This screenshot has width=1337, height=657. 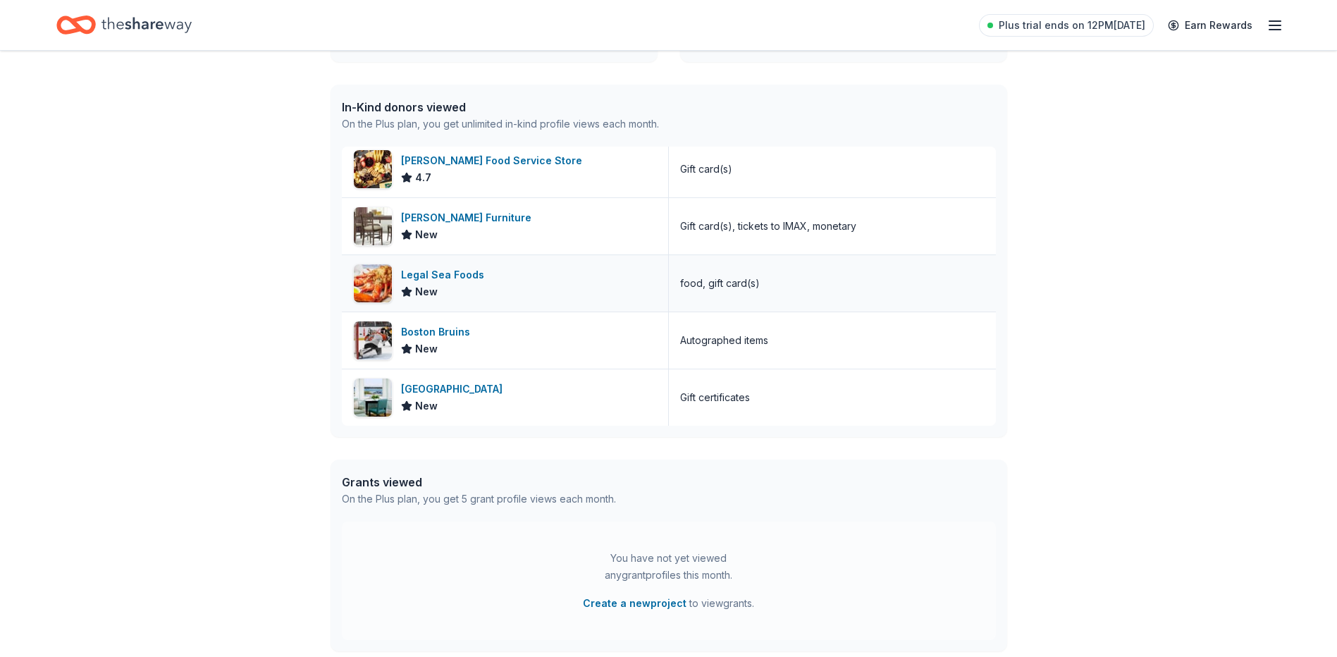 I want to click on div: Gift card(s), so click(x=706, y=169).